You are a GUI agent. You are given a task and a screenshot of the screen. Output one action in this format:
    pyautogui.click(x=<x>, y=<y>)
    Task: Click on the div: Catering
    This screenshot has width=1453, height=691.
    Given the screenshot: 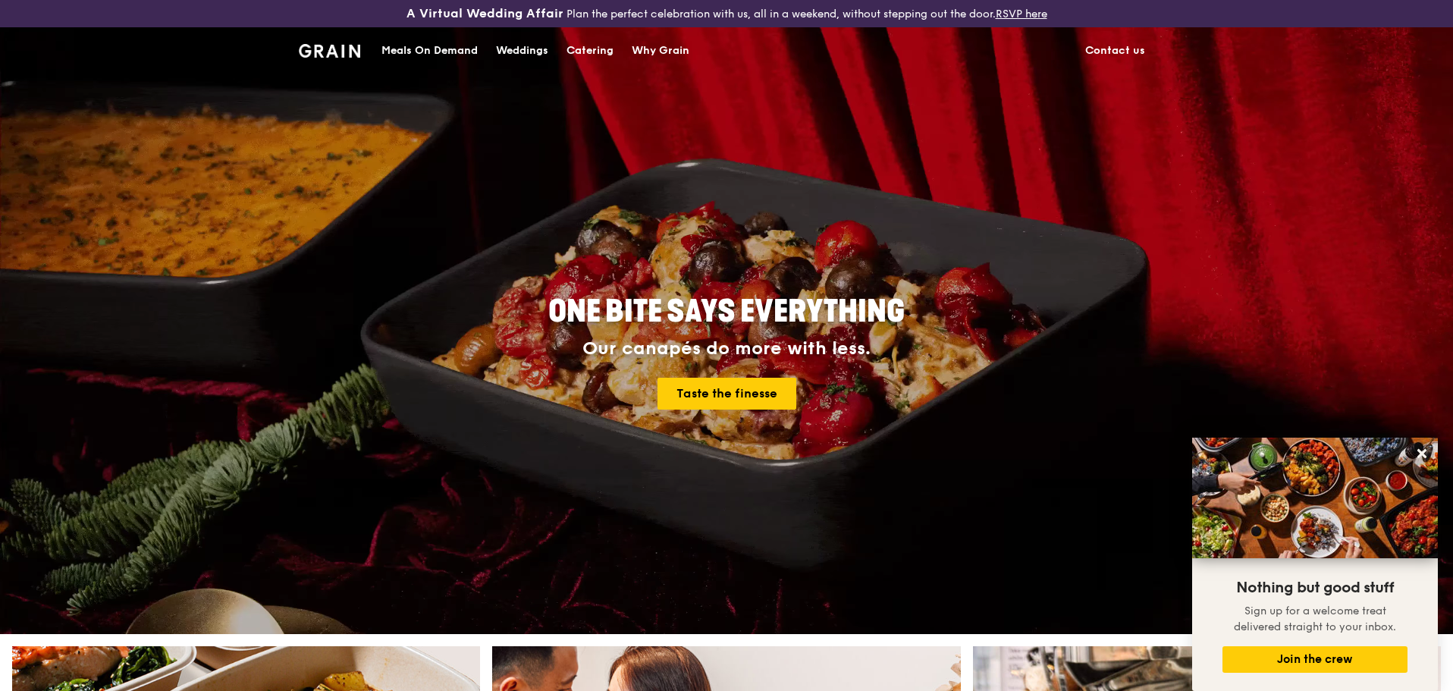 What is the action you would take?
    pyautogui.click(x=590, y=51)
    